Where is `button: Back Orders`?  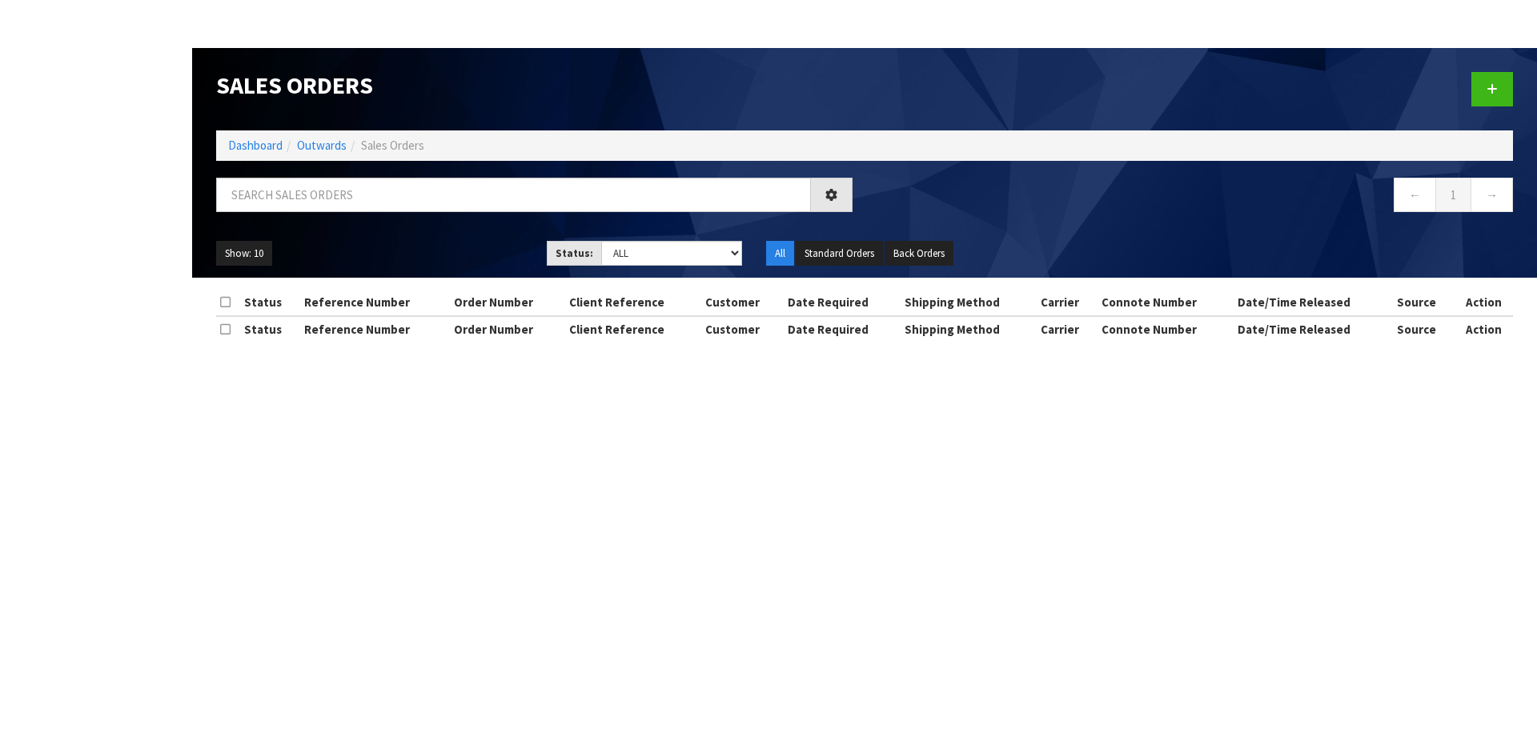 button: Back Orders is located at coordinates (919, 254).